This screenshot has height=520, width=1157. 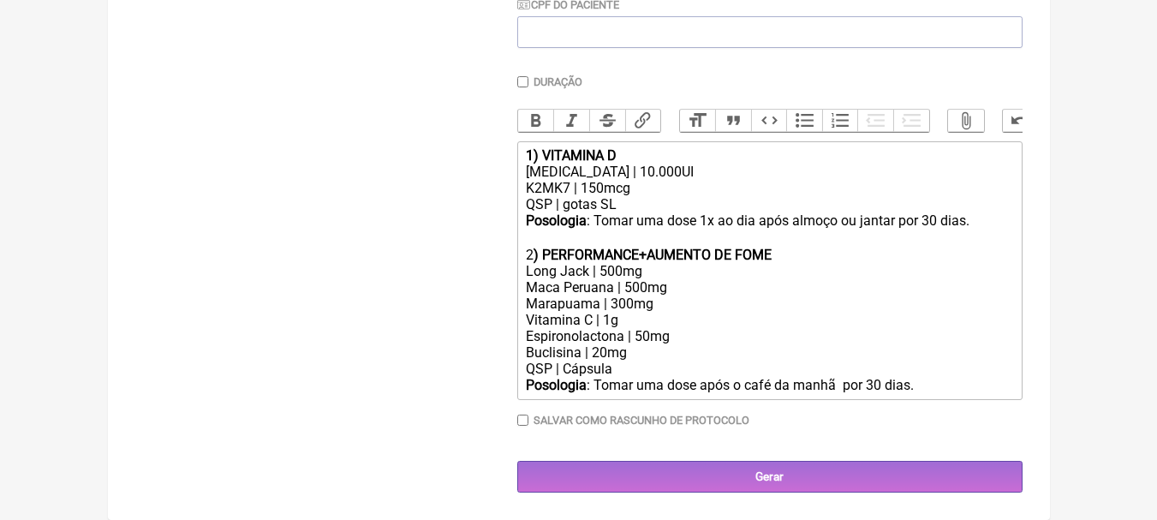 I want to click on button: Strikethrough, so click(x=607, y=121).